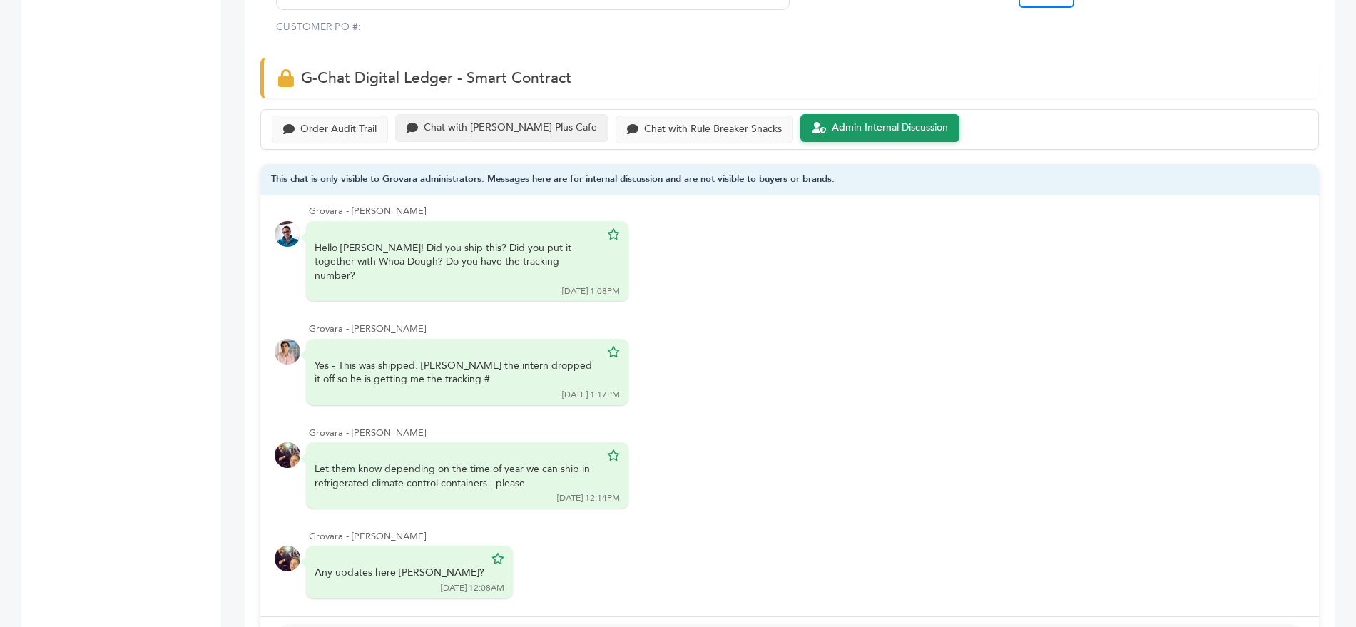 The height and width of the screenshot is (627, 1356). I want to click on div: This chat is only visible to Grovara administrators. Messages here are for internal discussion an..., so click(790, 180).